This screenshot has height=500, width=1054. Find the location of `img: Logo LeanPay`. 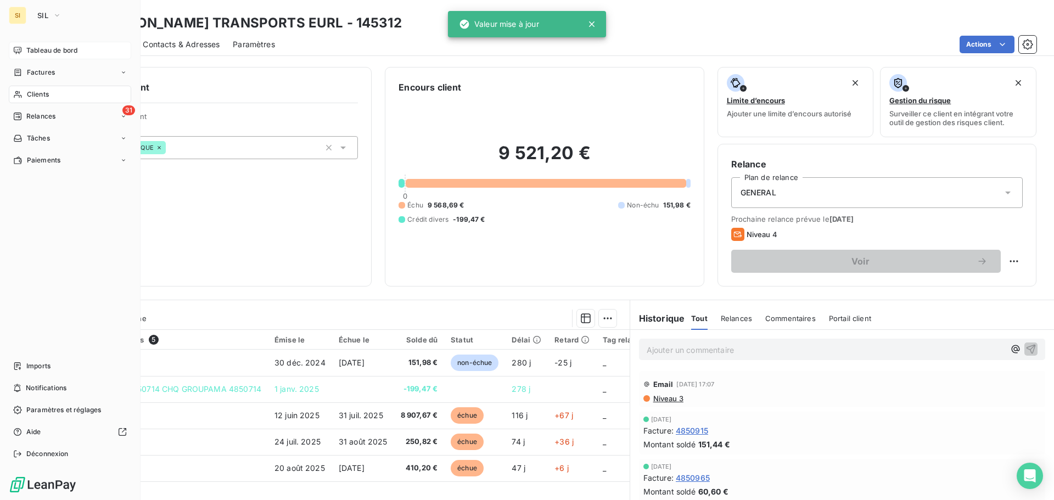

img: Logo LeanPay is located at coordinates (43, 485).